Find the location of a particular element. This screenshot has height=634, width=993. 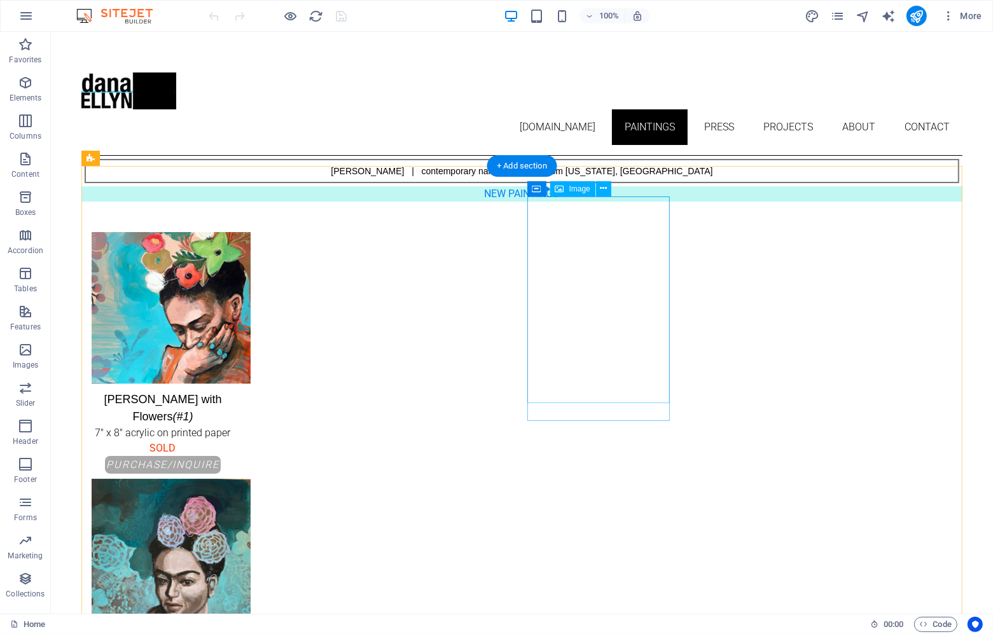

p: Features is located at coordinates (25, 327).